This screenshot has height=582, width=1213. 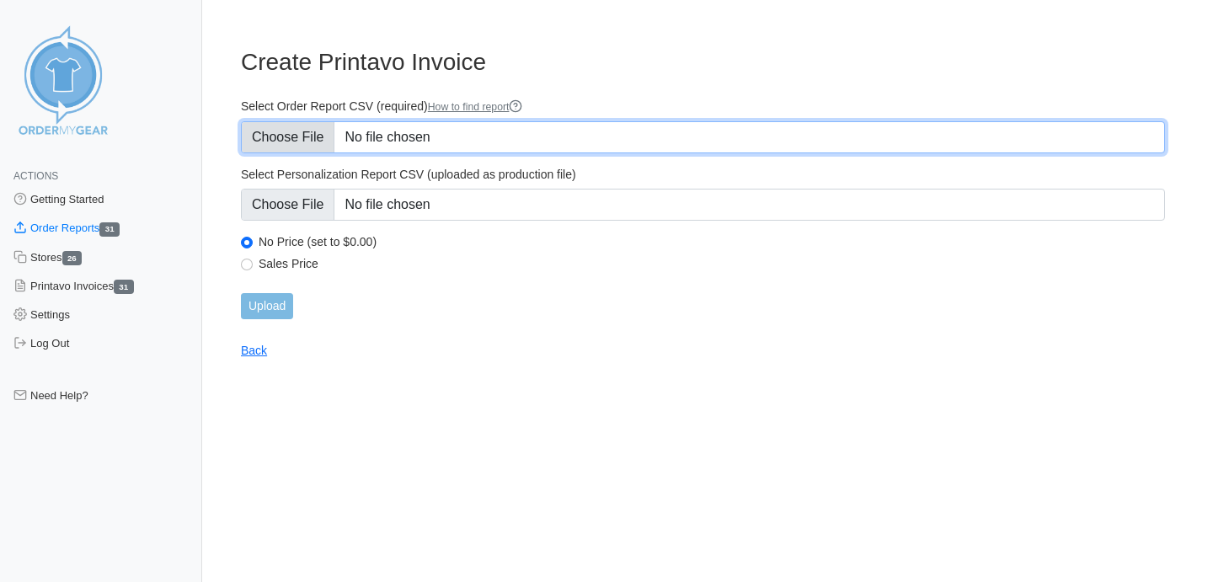 I want to click on span: 26, so click(x=72, y=258).